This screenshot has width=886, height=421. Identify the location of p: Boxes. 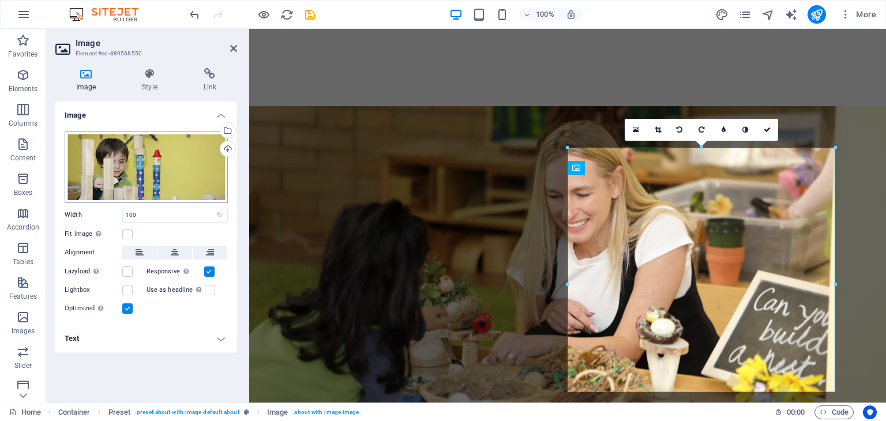
(23, 193).